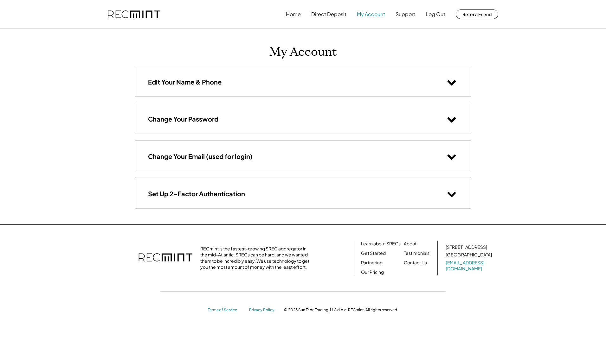 The image size is (606, 340). I want to click on a: About, so click(410, 244).